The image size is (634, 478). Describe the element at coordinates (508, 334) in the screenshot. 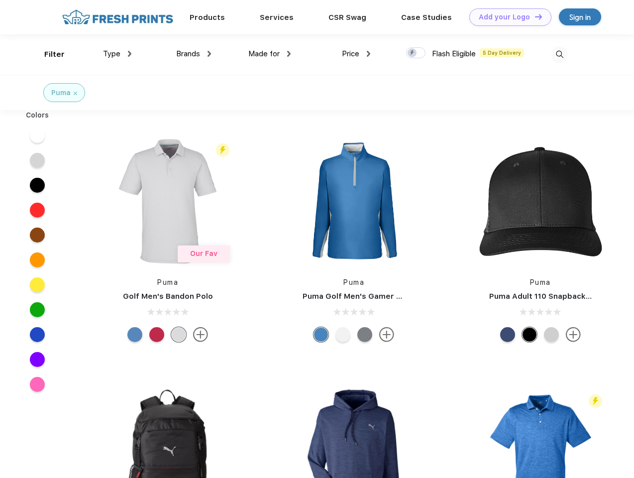

I see `div: Peacoat Qut Shd` at that location.